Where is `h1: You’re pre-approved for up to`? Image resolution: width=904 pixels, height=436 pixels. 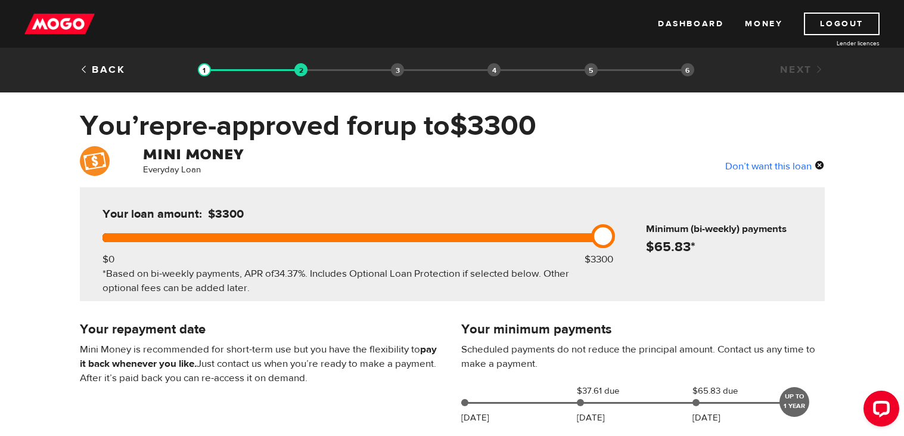
h1: You’re pre-approved for up to is located at coordinates (452, 126).